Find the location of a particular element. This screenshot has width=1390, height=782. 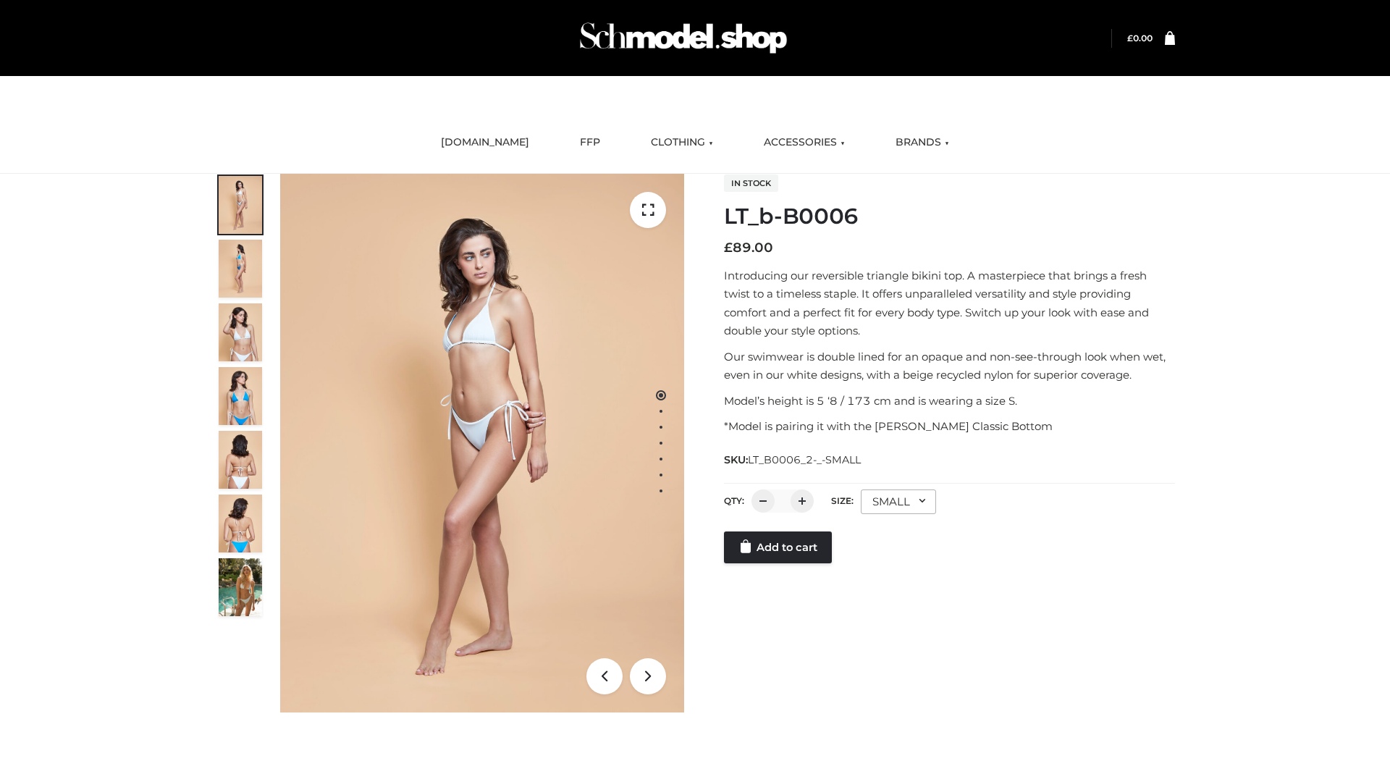

img: ArielClassicBikiniTop_CloudNine_AzureSky_OW114ECO_2-scaled.jpg is located at coordinates (240, 269).